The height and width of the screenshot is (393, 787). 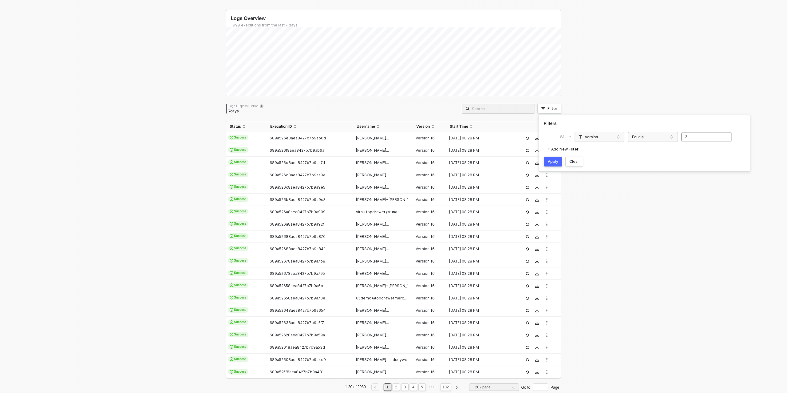 What do you see at coordinates (563, 149) in the screenshot?
I see `div: + Add New Filter` at bounding box center [563, 149].